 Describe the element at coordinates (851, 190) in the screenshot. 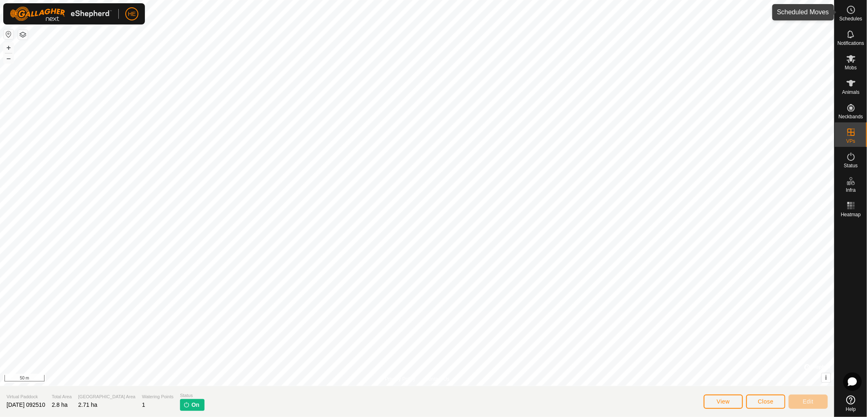

I see `span: Infra` at that location.